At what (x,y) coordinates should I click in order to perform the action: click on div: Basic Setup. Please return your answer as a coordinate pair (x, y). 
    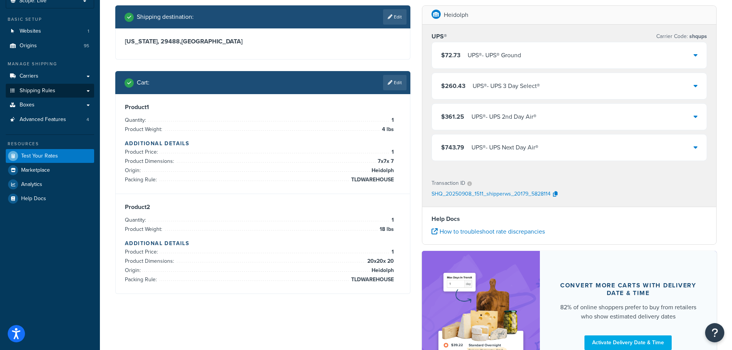
    Looking at the image, I should click on (50, 19).